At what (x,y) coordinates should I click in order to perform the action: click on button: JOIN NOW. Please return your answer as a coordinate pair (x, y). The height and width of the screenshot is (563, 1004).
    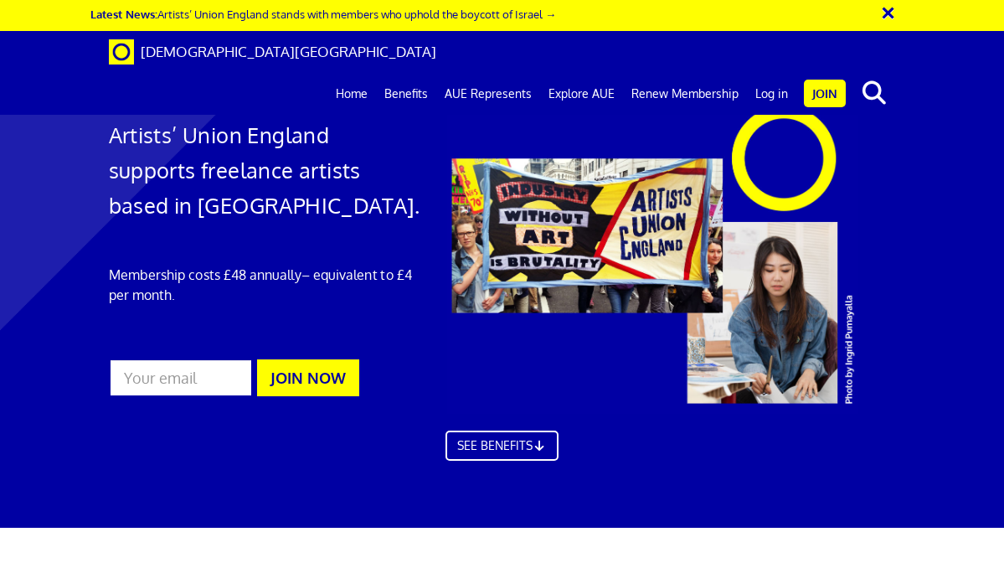
    Looking at the image, I should click on (308, 378).